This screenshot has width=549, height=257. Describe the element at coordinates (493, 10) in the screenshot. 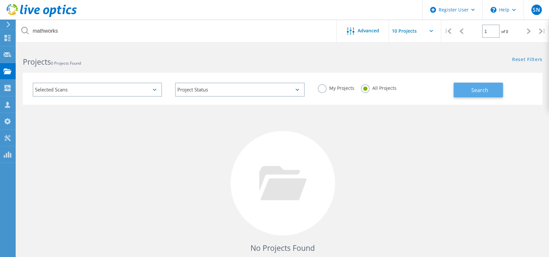

I see `svg: \n` at that location.